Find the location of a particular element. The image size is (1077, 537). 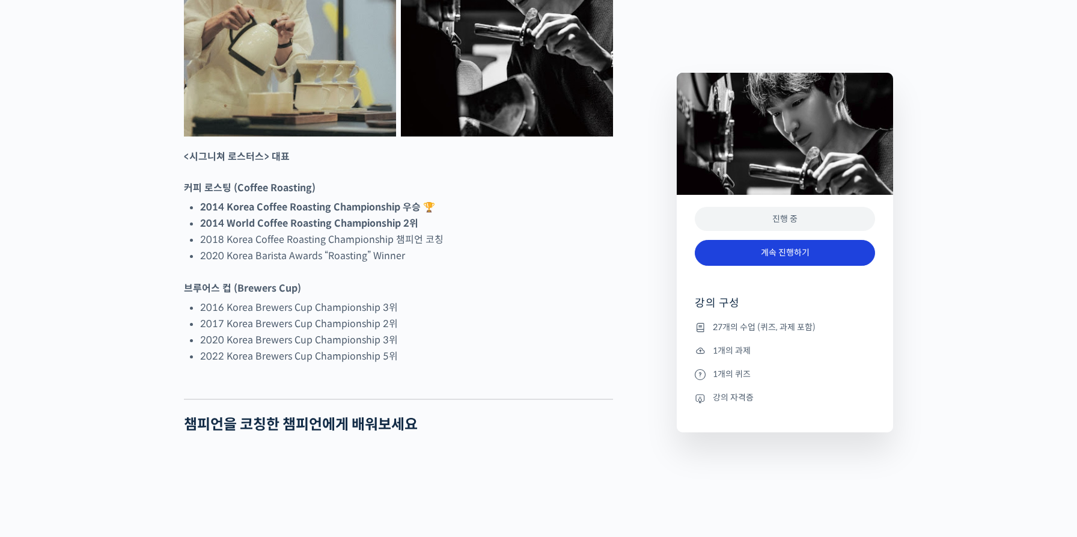

strong: 2014 World Coffee Roasting Championship 2위 is located at coordinates (309, 223).